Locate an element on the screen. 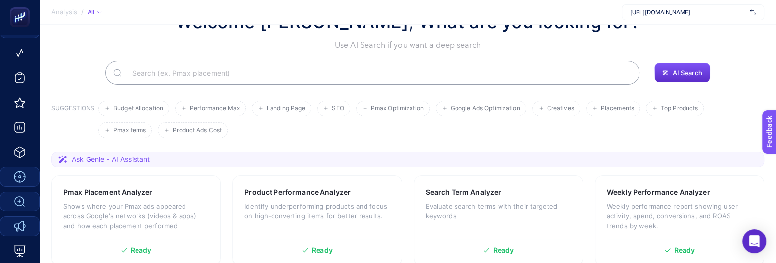  span: Feedback is located at coordinates (22, 7).